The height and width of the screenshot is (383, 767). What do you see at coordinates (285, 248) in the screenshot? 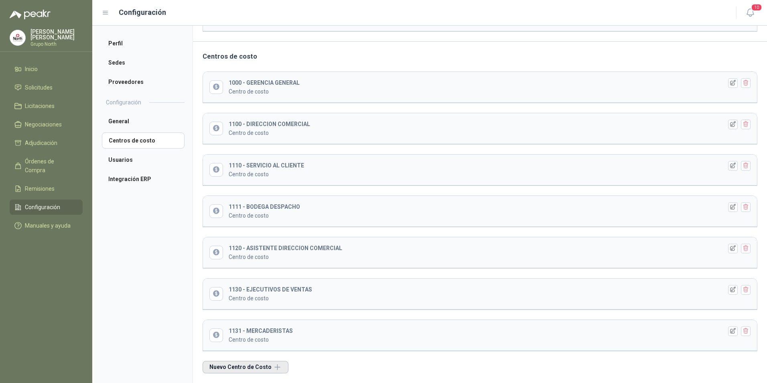
I see `b: 1120 - ASISTENTE DIRECCION COMERCIAL` at bounding box center [285, 248].